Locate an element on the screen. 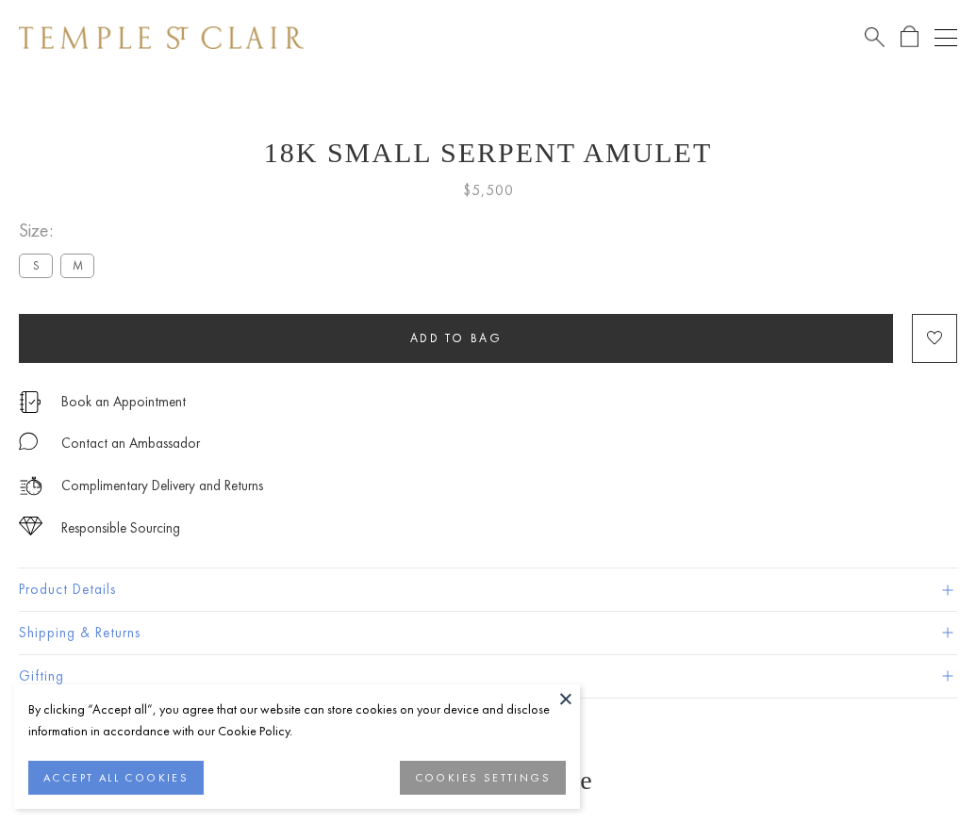 The height and width of the screenshot is (823, 976). button: Open navigation is located at coordinates (945, 38).